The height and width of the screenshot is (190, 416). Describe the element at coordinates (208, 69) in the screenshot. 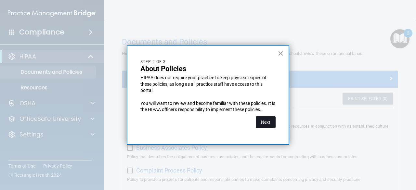

I see `p: About Policies` at that location.